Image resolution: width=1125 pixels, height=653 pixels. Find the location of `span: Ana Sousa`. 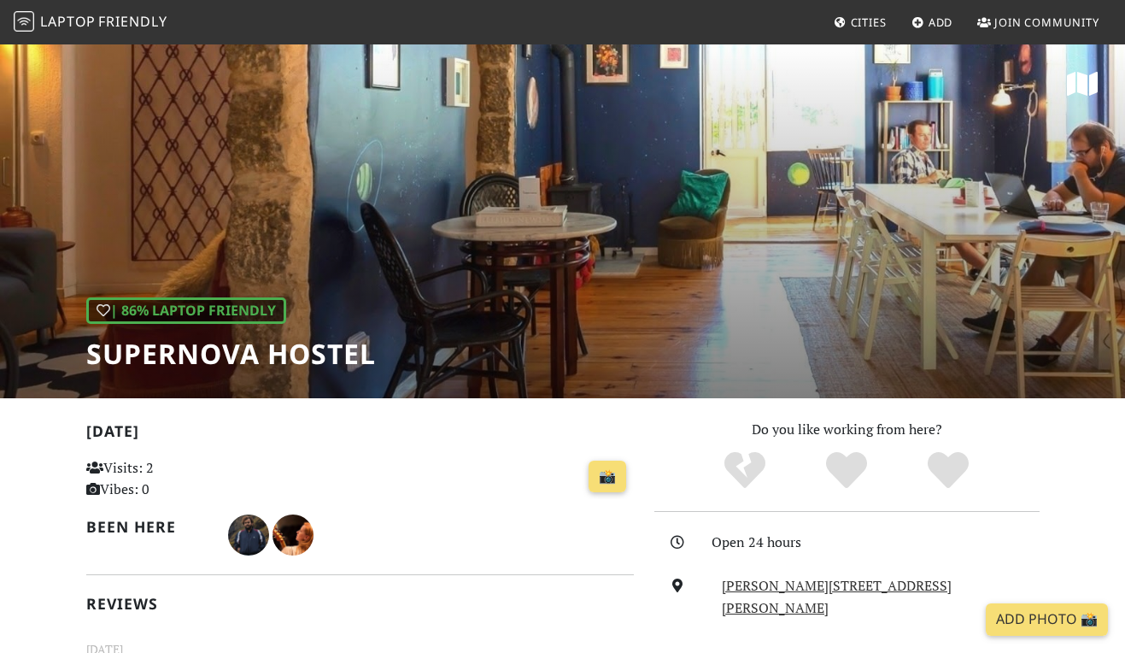

span: Ana Sousa is located at coordinates (293, 533).